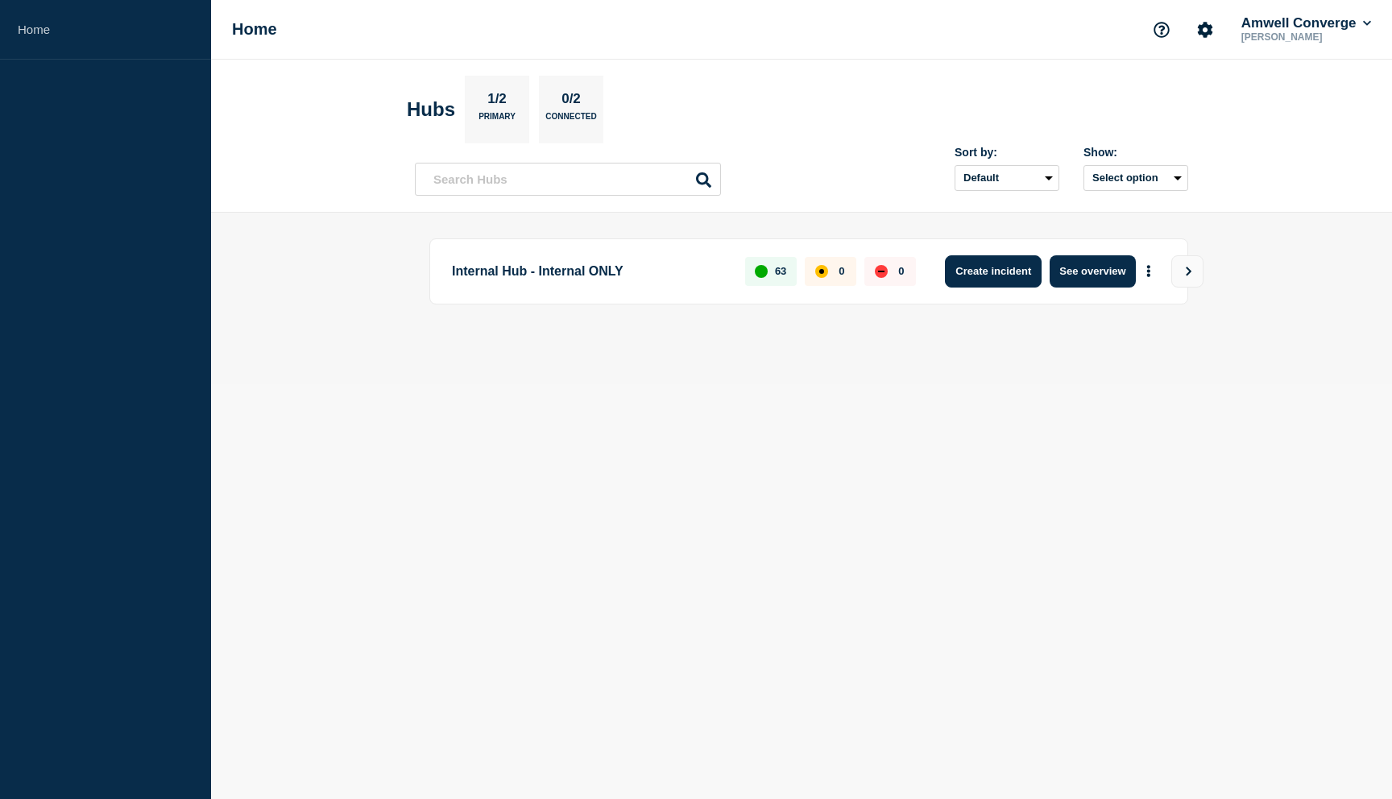  I want to click on p: 1/2, so click(497, 102).